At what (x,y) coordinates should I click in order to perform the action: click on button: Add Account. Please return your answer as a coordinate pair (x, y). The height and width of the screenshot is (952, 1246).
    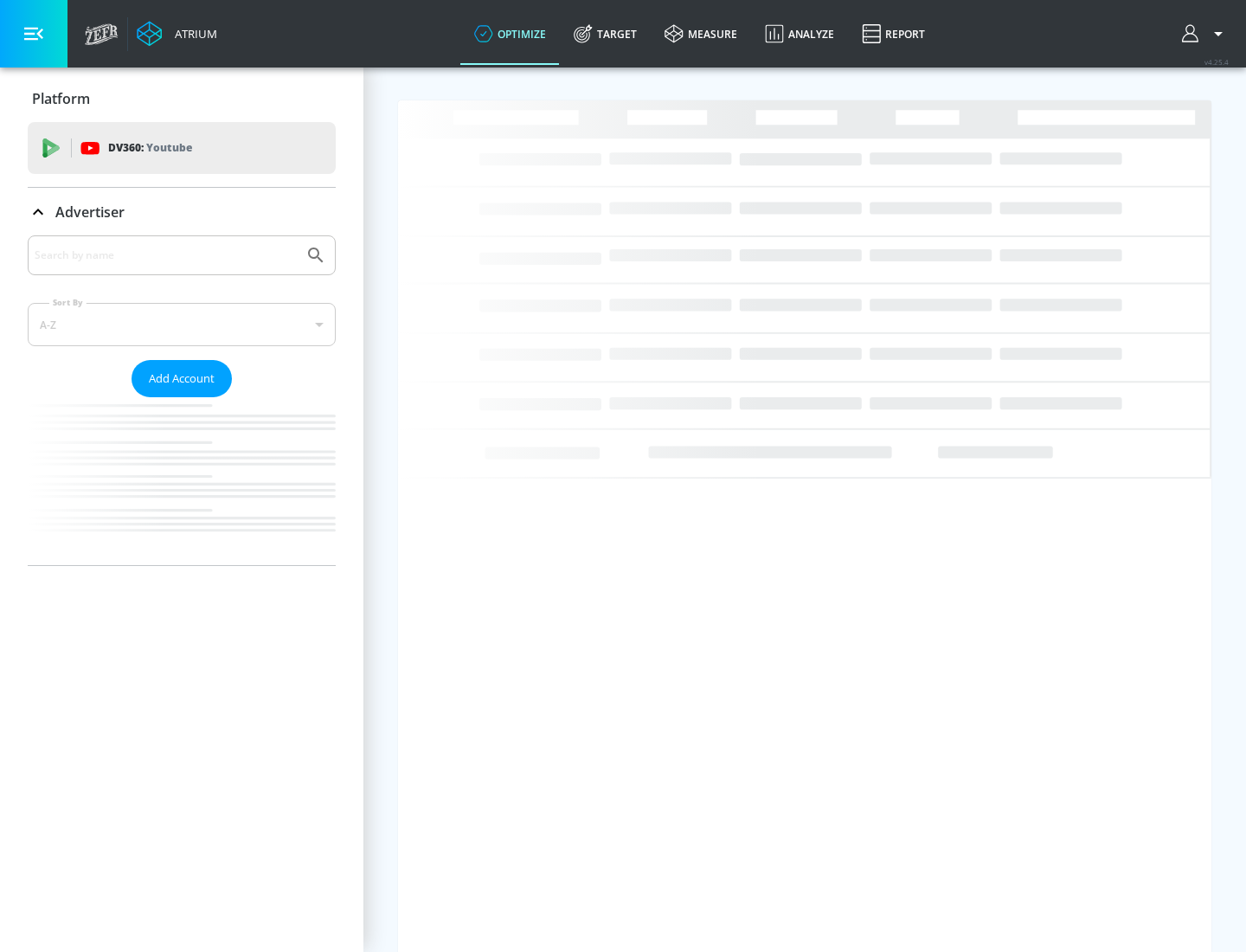
    Looking at the image, I should click on (181, 378).